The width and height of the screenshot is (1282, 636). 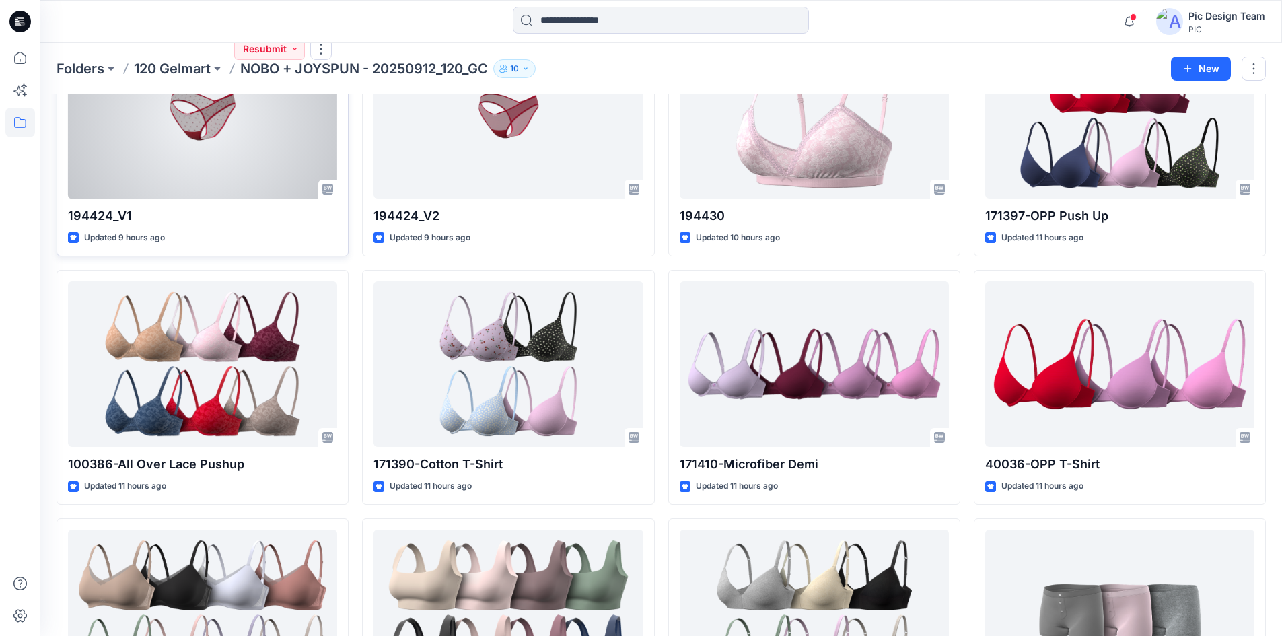 What do you see at coordinates (1227, 16) in the screenshot?
I see `div: Pic Design Team` at bounding box center [1227, 16].